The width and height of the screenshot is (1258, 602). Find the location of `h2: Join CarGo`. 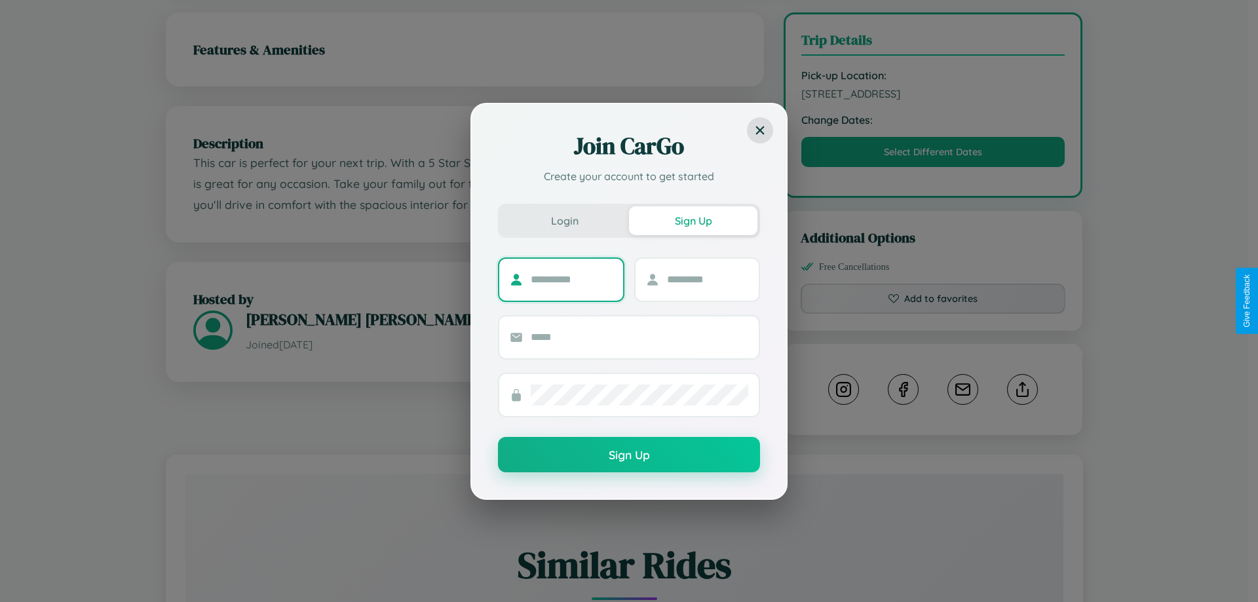

h2: Join CarGo is located at coordinates (629, 146).